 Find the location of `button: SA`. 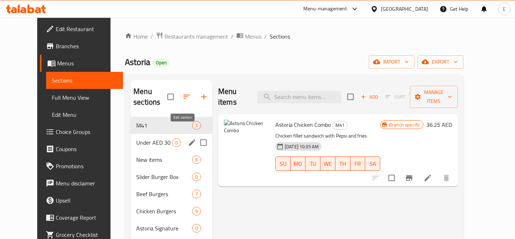

button: SA is located at coordinates (373, 164).